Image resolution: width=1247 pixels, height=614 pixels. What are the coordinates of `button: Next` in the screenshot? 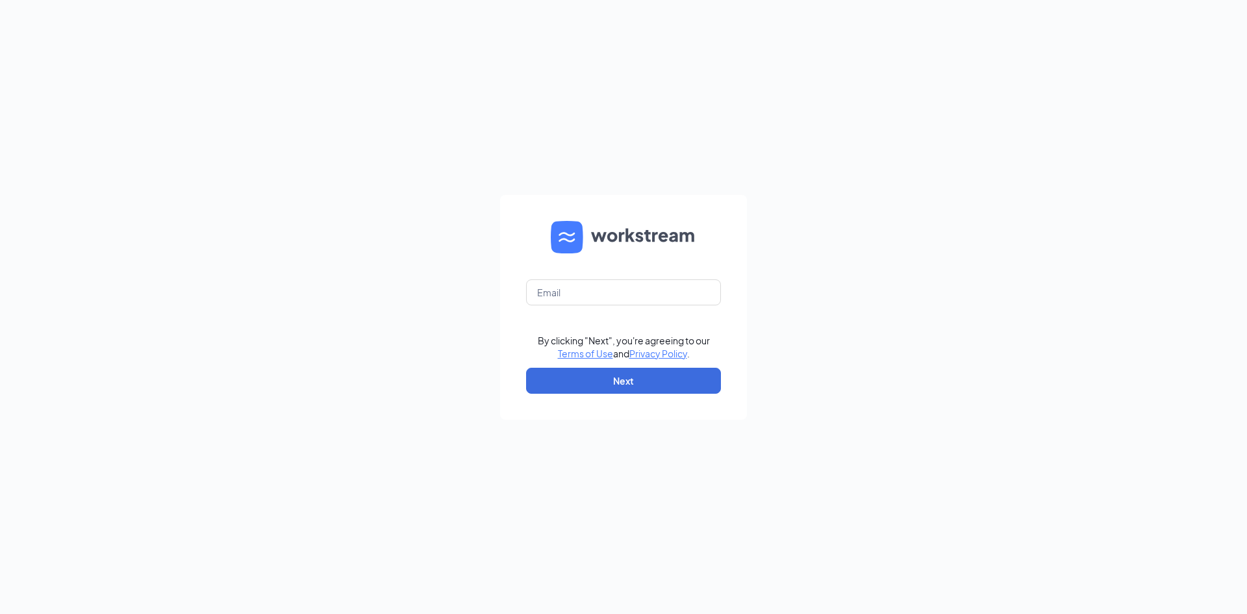 It's located at (623, 381).